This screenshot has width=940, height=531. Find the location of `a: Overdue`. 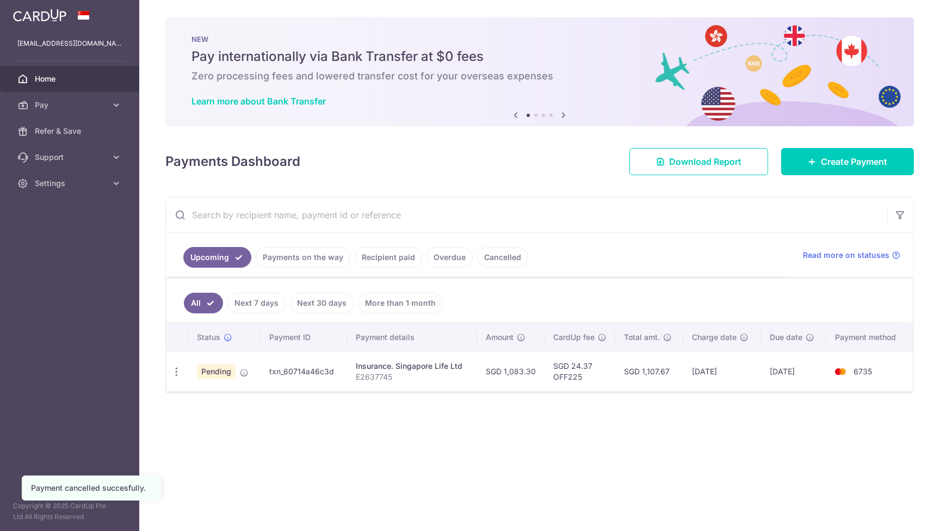

a: Overdue is located at coordinates (449, 257).